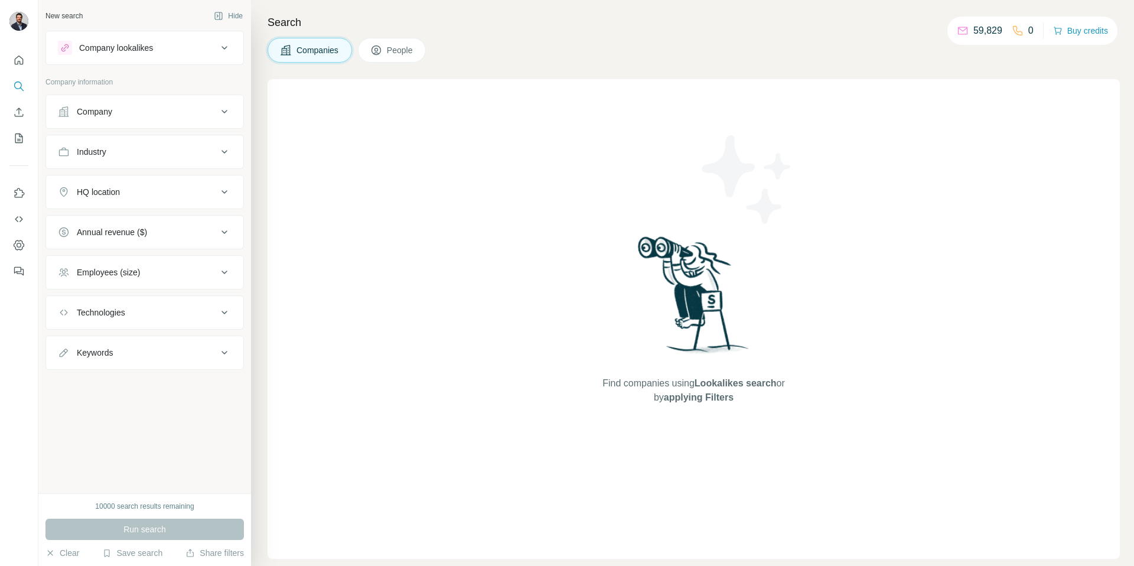  Describe the element at coordinates (699, 397) in the screenshot. I see `span: applying Filters` at that location.